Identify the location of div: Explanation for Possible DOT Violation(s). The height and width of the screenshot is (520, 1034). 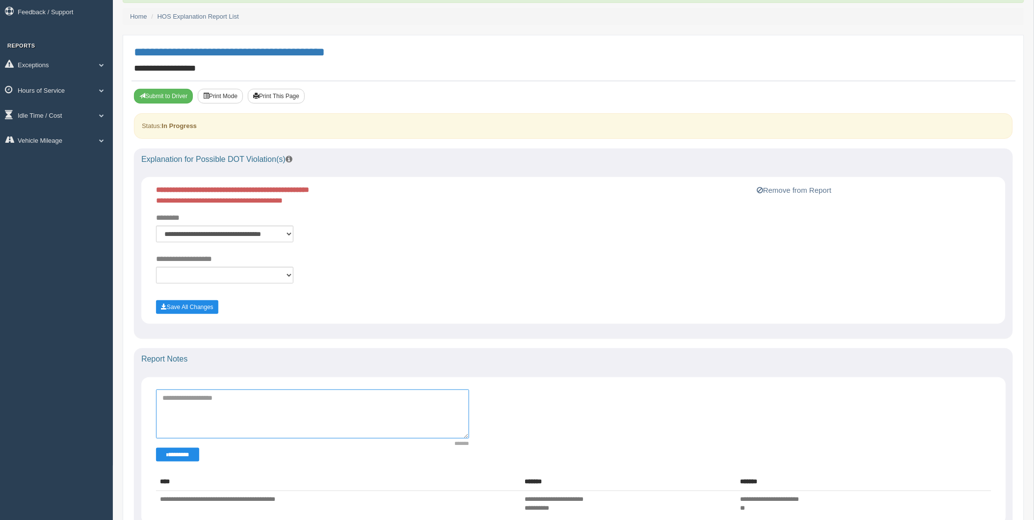
(573, 159).